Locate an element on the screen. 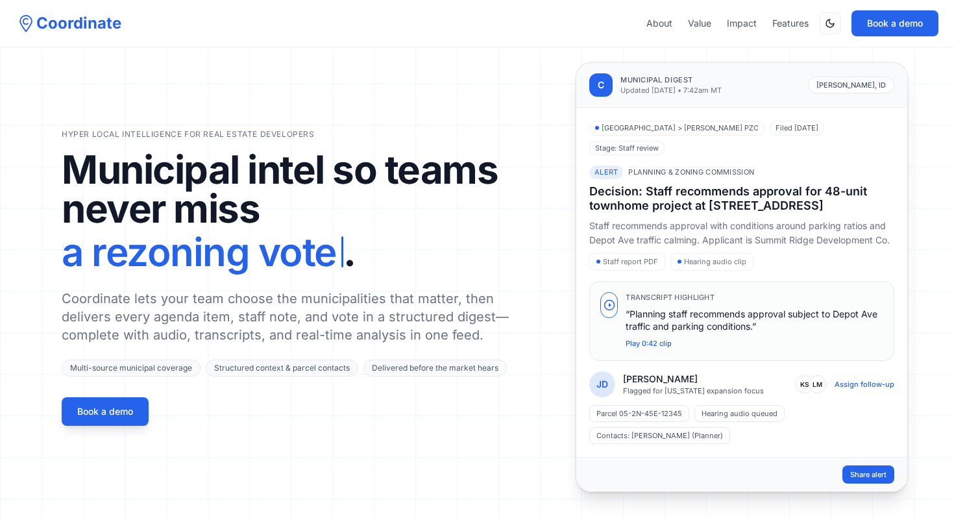 The height and width of the screenshot is (518, 954). span: a rezoning vote is located at coordinates (198, 252).